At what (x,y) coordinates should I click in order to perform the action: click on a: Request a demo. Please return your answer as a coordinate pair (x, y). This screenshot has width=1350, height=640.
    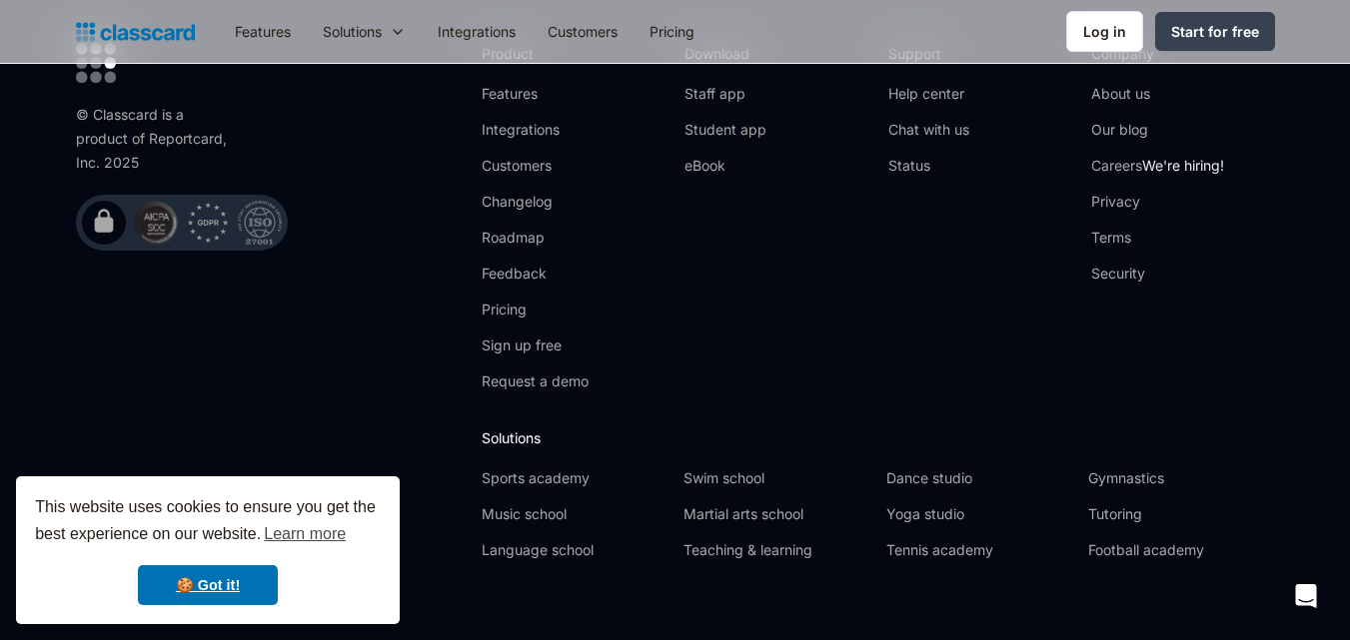
    Looking at the image, I should click on (534, 382).